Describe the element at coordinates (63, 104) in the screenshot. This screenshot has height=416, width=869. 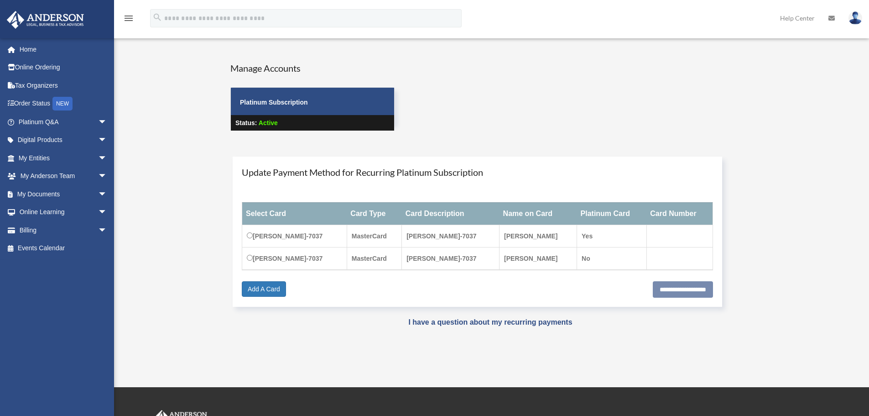
I see `a: Order StatusNEW` at that location.